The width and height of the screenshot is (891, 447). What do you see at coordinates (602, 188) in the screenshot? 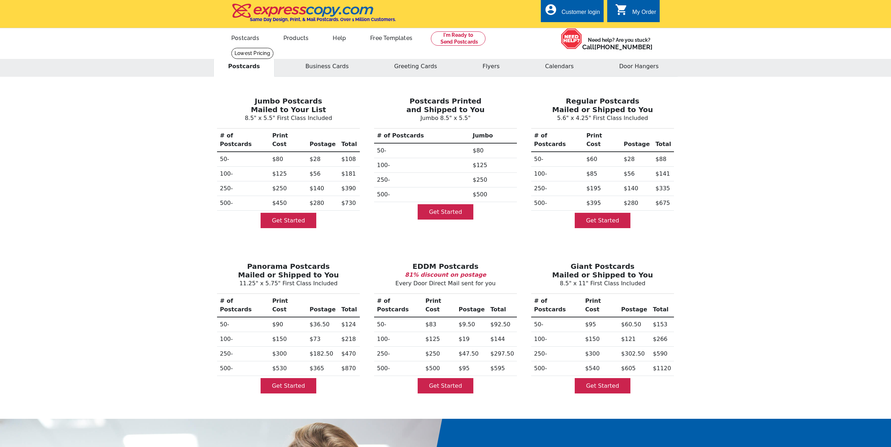
I see `td: $195` at bounding box center [602, 188].